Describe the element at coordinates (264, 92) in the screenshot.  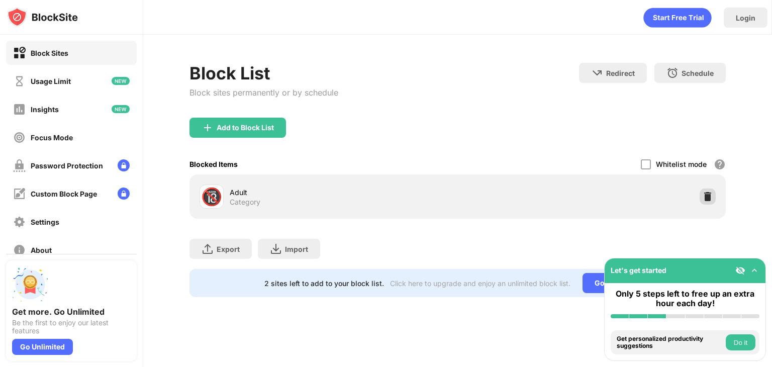
I see `div: Block sites permanently or by schedule` at that location.